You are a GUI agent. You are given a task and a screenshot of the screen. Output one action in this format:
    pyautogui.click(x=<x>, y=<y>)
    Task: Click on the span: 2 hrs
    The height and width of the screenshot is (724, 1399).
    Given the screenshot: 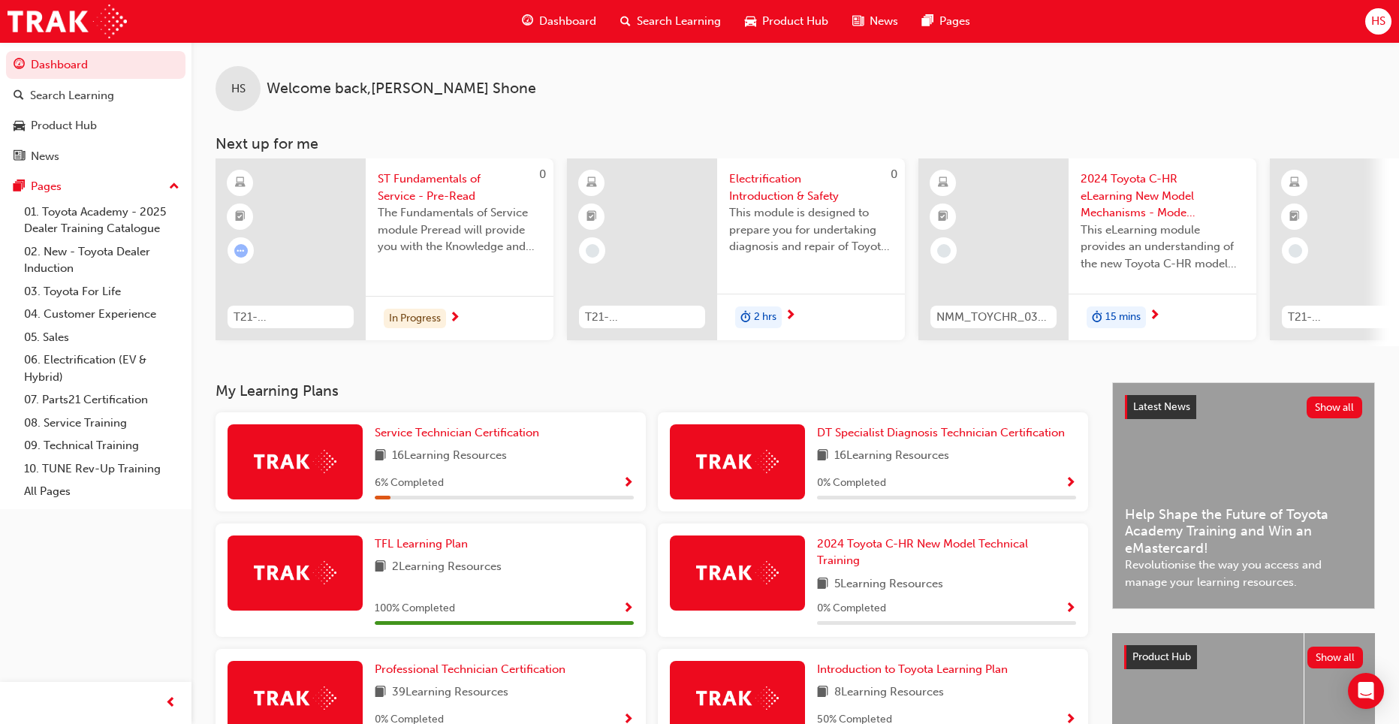 What is the action you would take?
    pyautogui.click(x=765, y=317)
    